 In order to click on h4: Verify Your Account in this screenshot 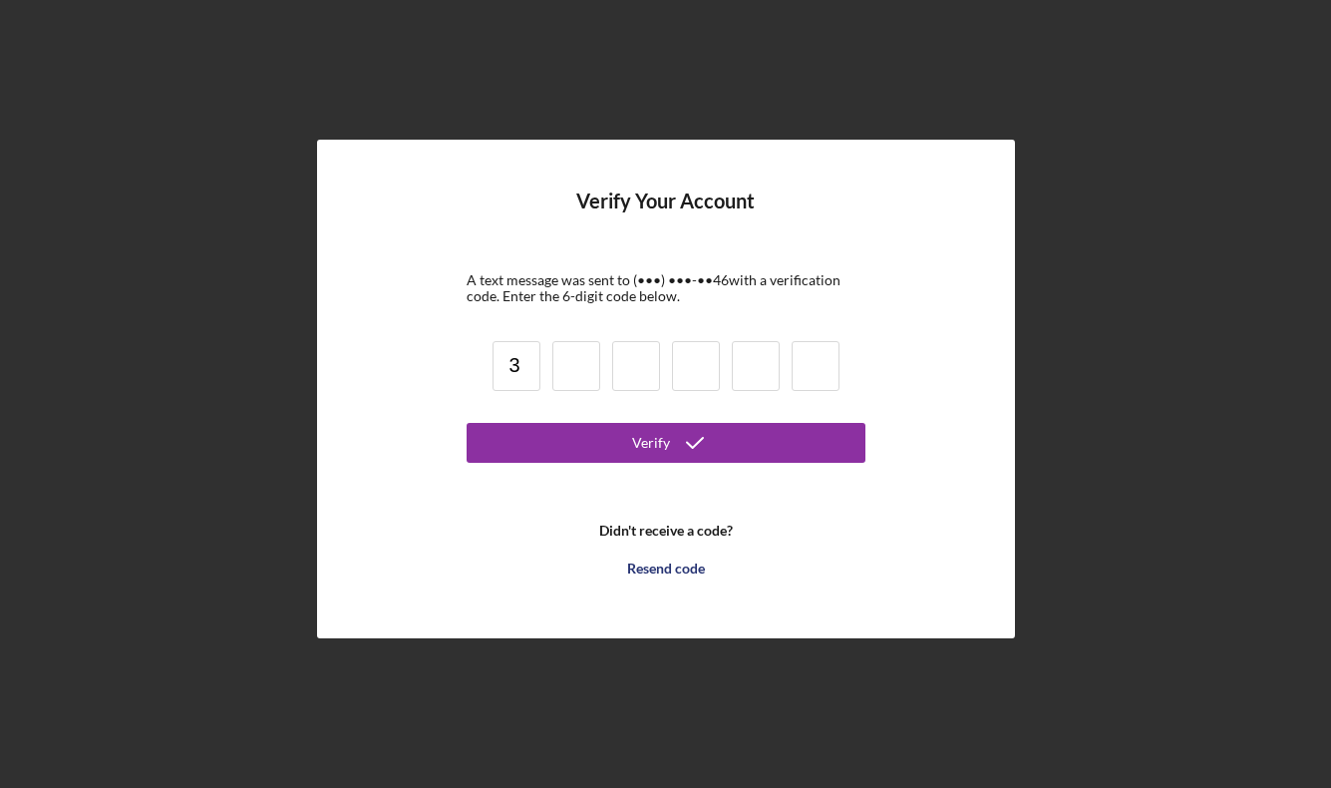, I will do `click(665, 215)`.